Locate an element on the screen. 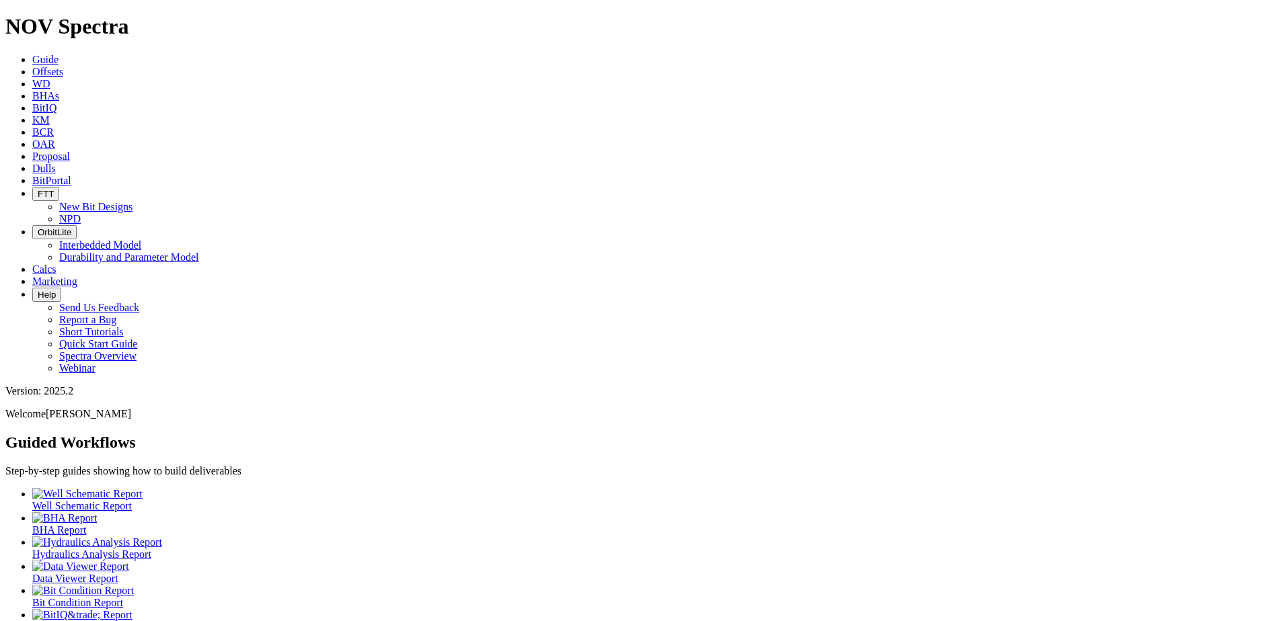 The width and height of the screenshot is (1286, 621). a: BHAs is located at coordinates (46, 95).